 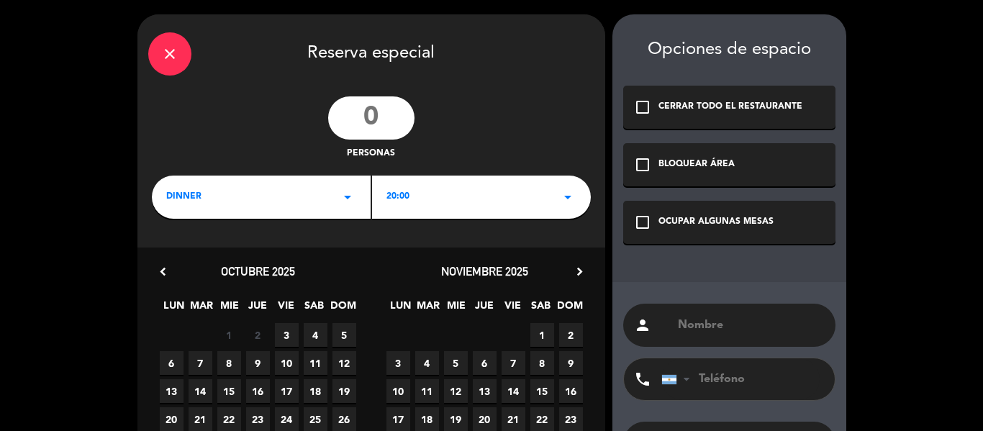 I want to click on i: phone, so click(x=643, y=379).